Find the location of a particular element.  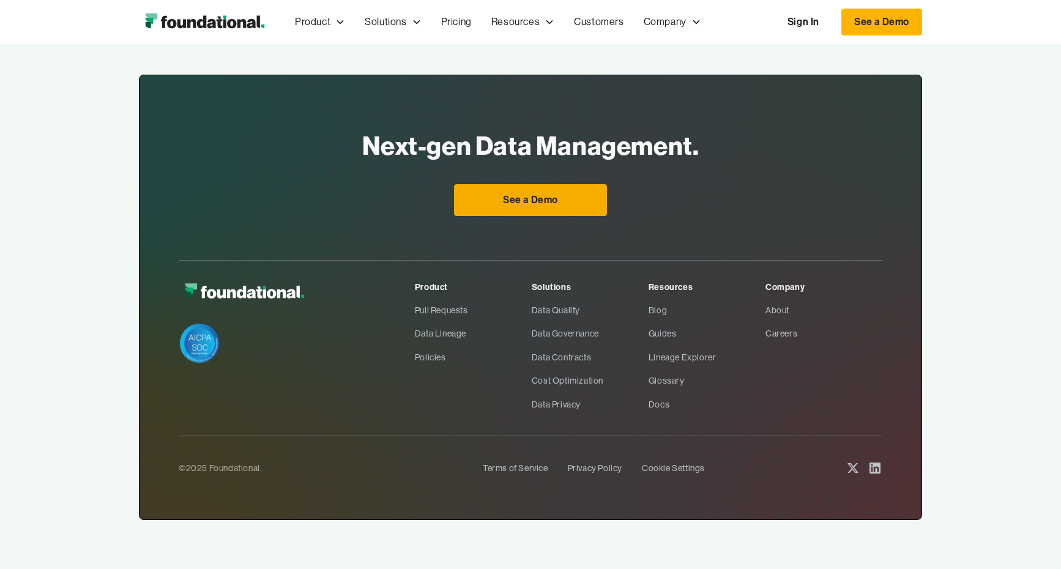

a: Cost Optimization is located at coordinates (590, 380).